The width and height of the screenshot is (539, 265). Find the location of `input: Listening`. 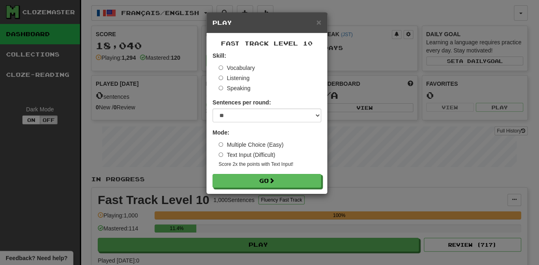

input: Listening is located at coordinates (221, 78).